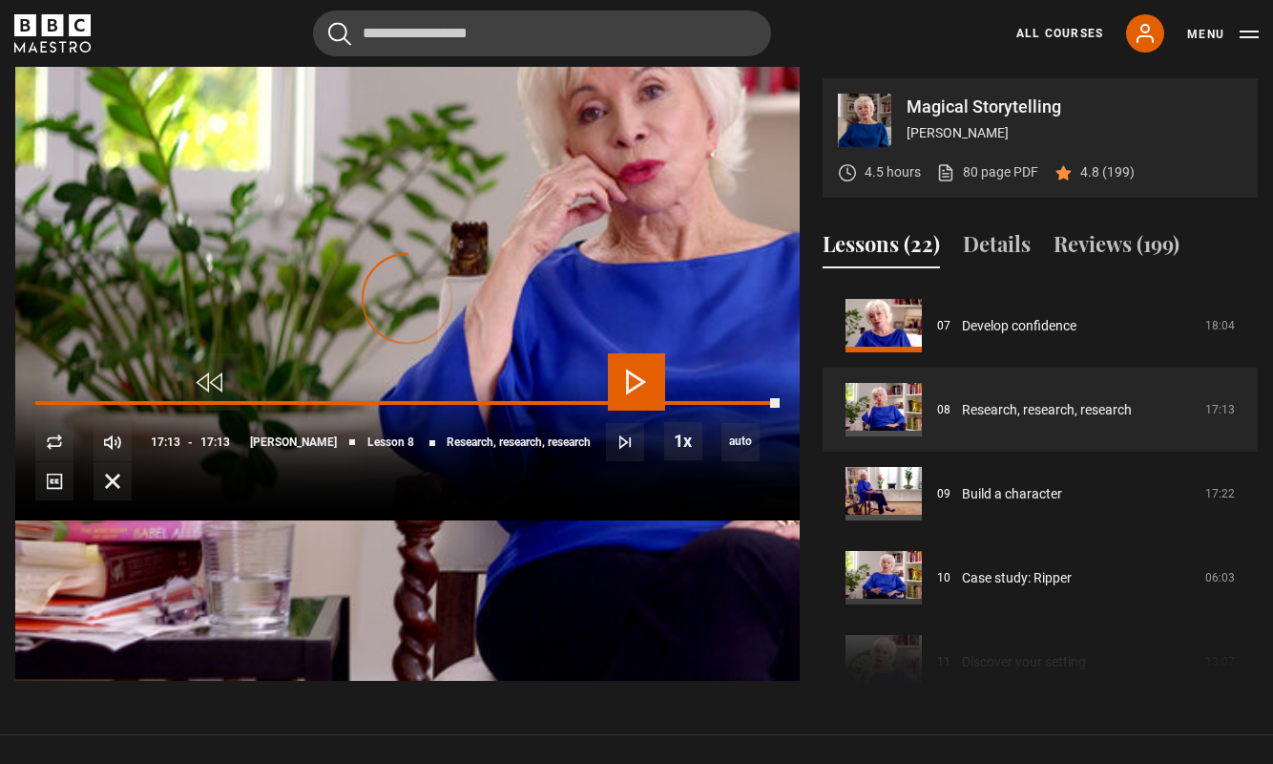  Describe the element at coordinates (54, 442) in the screenshot. I see `button: Replay` at that location.